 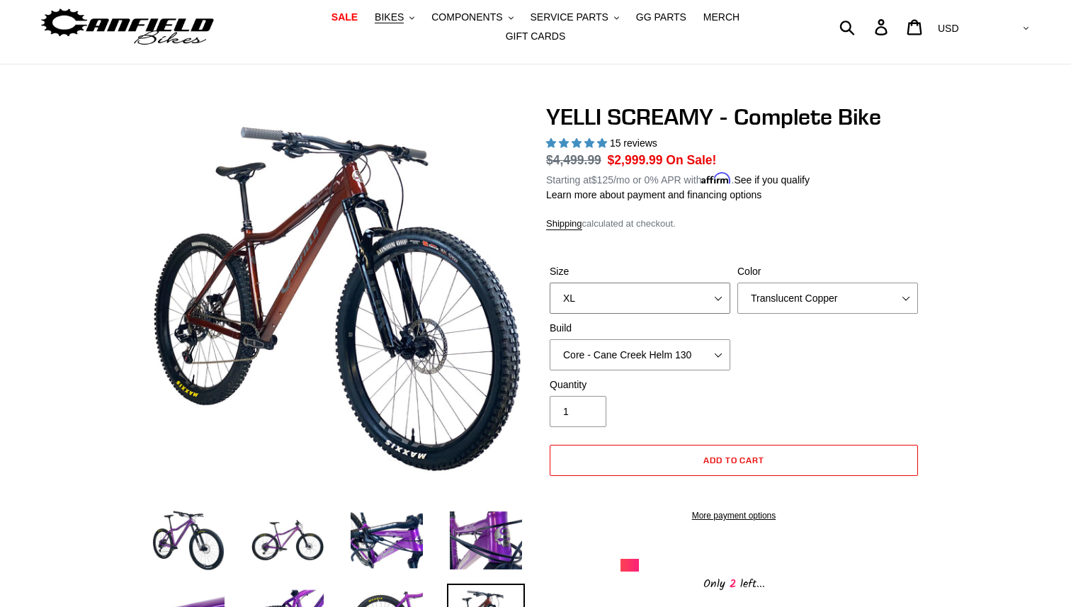 What do you see at coordinates (578, 143) in the screenshot?
I see `span: 5.00 stars` at bounding box center [578, 143].